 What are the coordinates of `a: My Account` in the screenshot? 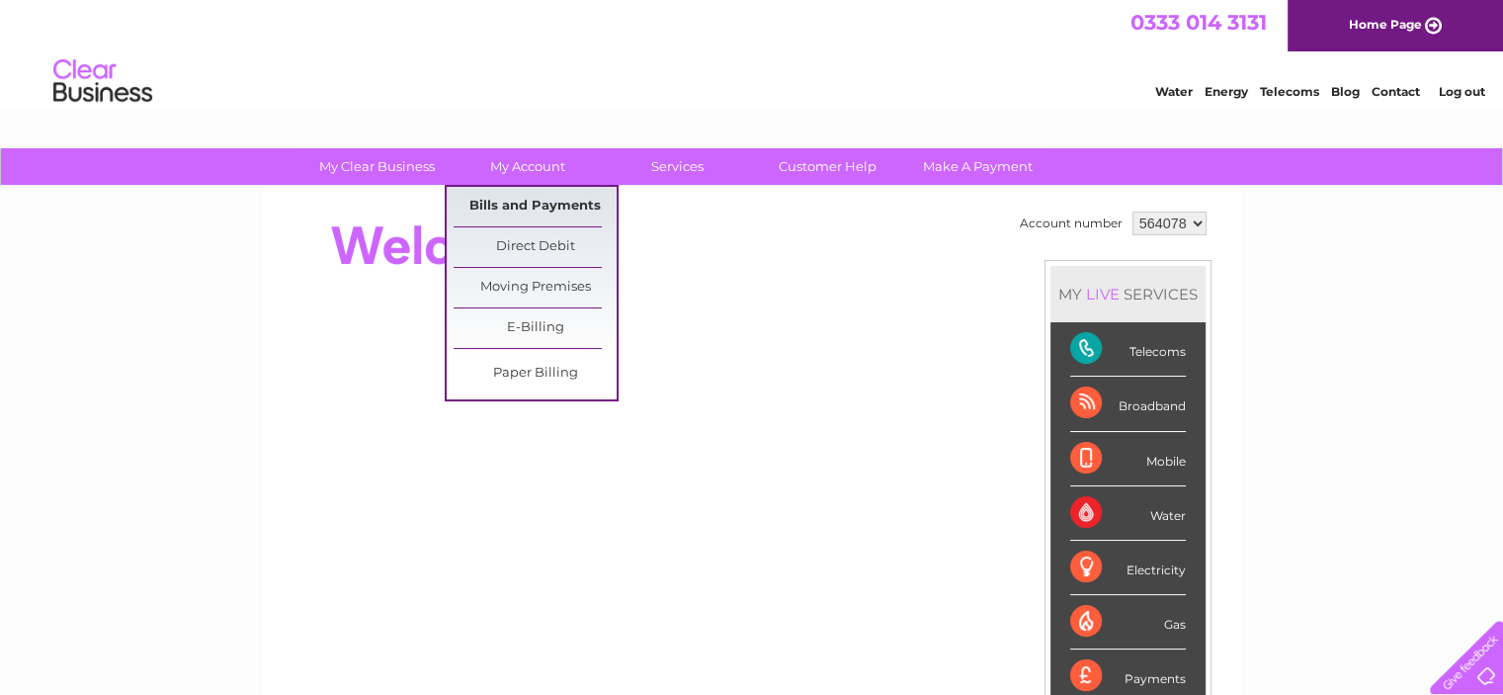 It's located at (527, 166).